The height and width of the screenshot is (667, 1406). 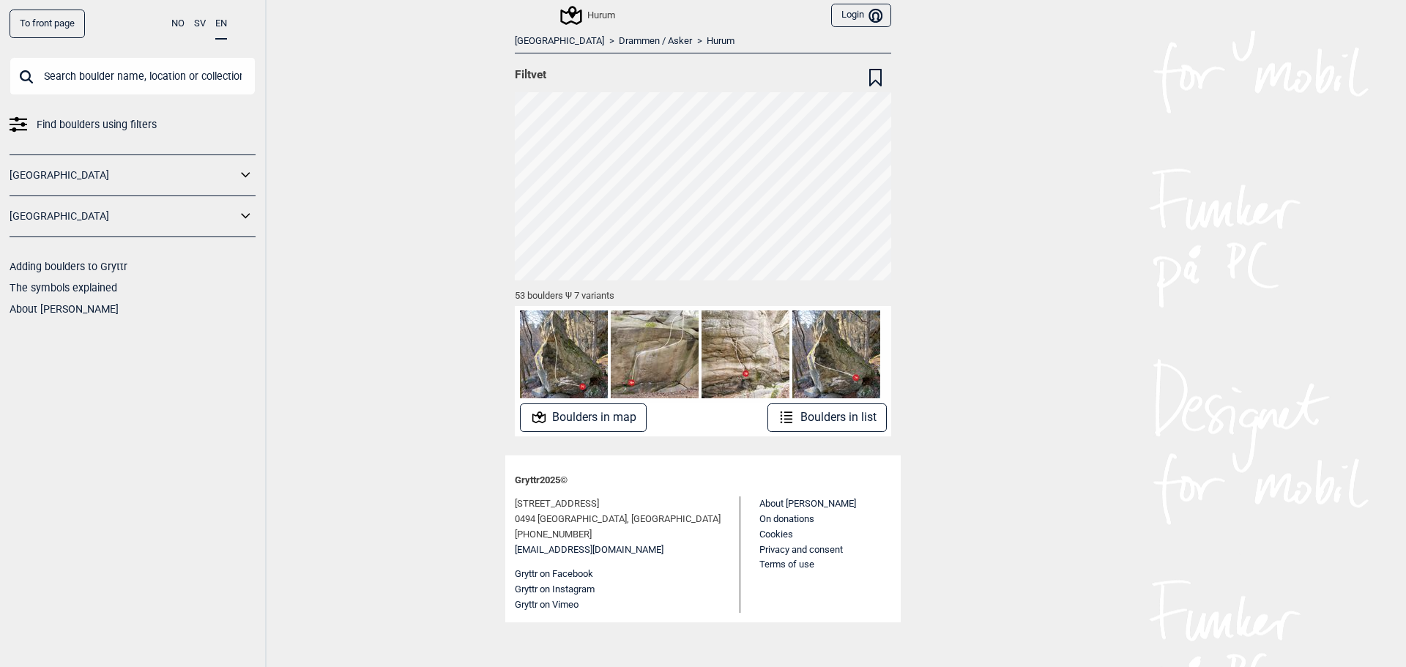 I want to click on a: Privacy and consent, so click(x=801, y=549).